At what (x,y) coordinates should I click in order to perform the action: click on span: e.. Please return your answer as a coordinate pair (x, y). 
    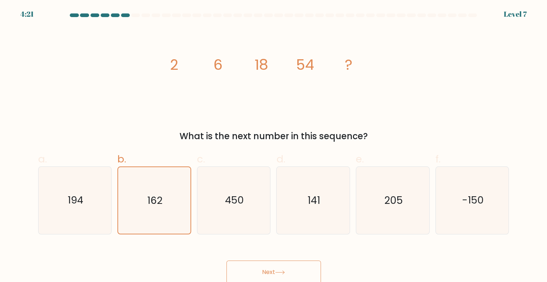
    Looking at the image, I should click on (360, 159).